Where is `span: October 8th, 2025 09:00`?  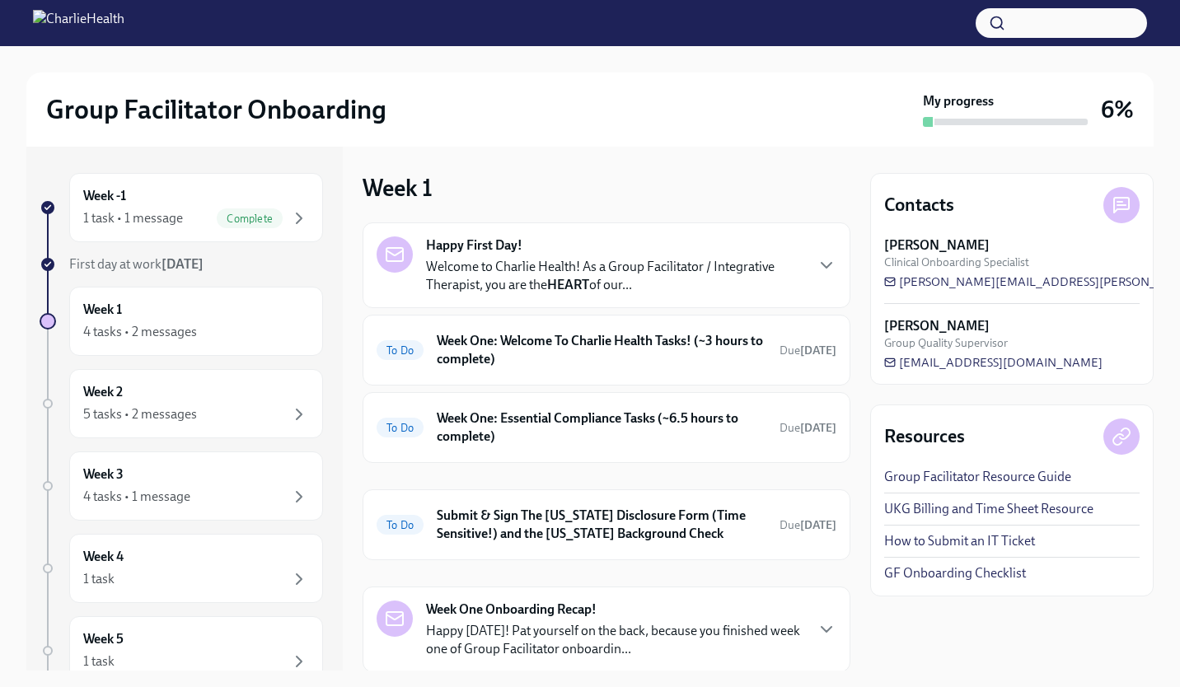
span: October 8th, 2025 09:00 is located at coordinates (807, 525).